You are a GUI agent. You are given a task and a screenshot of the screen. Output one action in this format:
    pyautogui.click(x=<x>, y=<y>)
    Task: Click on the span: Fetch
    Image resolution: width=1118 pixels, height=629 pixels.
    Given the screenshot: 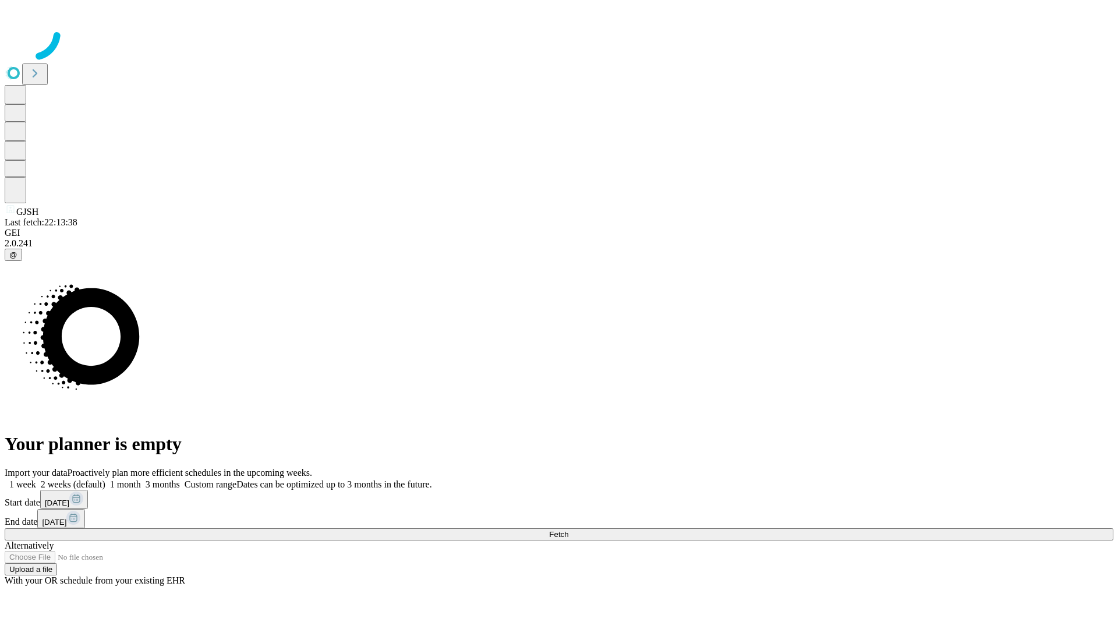 What is the action you would take?
    pyautogui.click(x=559, y=534)
    